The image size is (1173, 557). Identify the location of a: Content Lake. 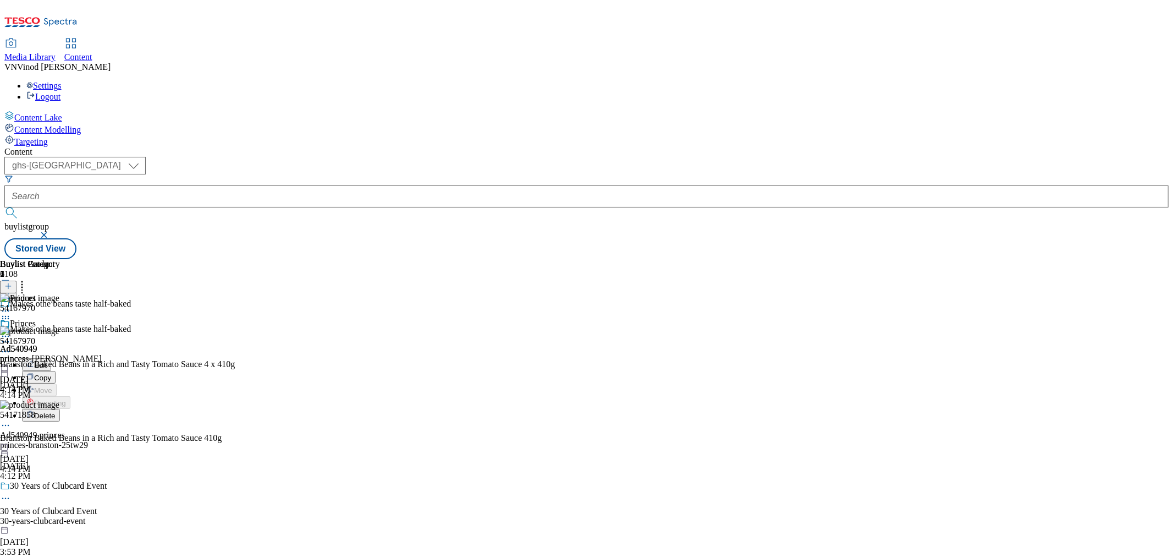
(586, 117).